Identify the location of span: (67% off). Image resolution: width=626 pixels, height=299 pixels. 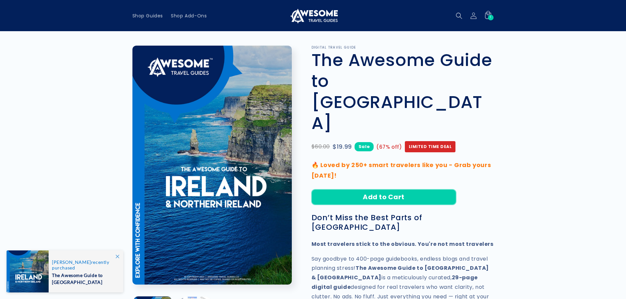
(389, 147).